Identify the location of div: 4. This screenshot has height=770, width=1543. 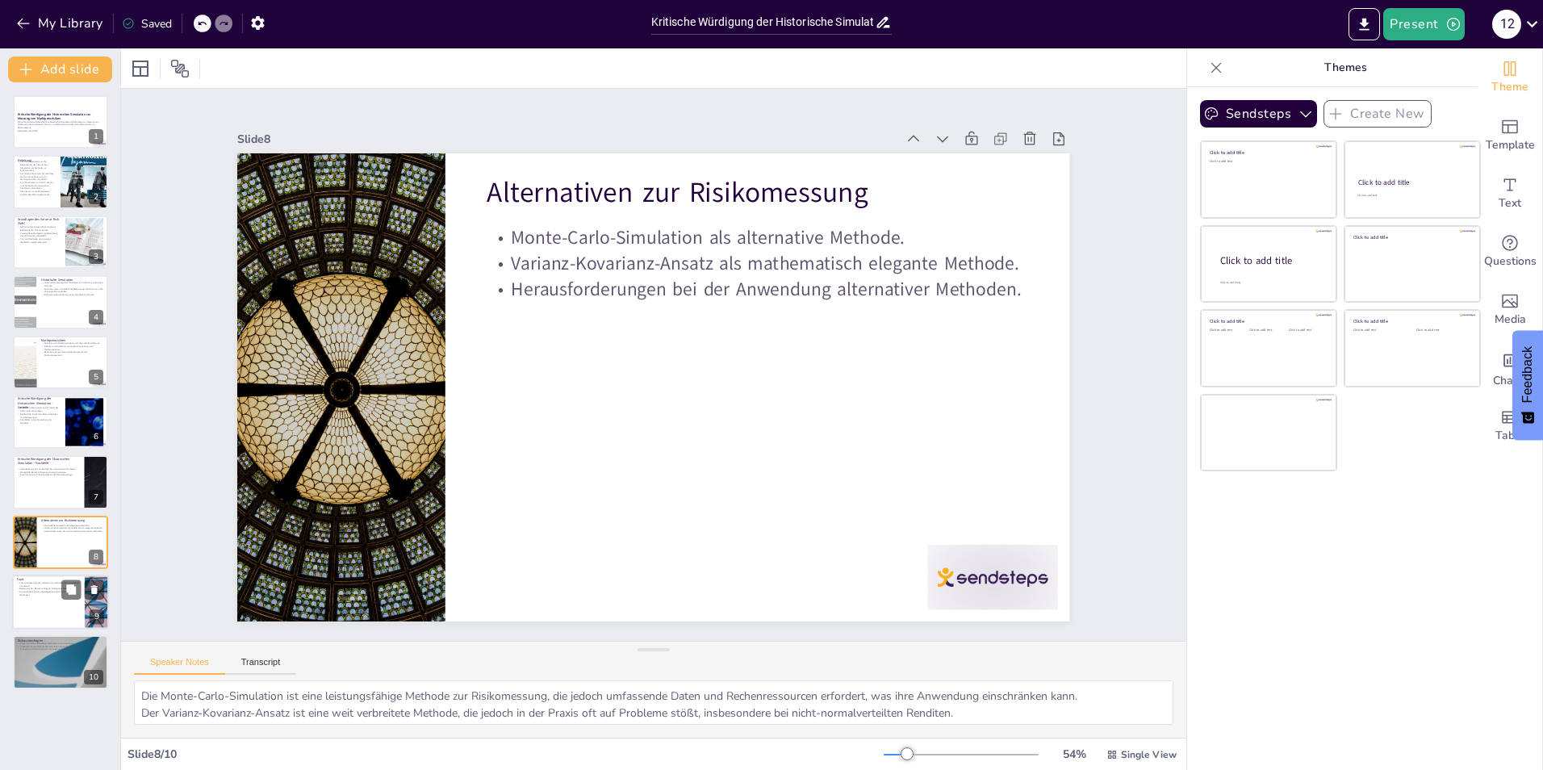
(96, 317).